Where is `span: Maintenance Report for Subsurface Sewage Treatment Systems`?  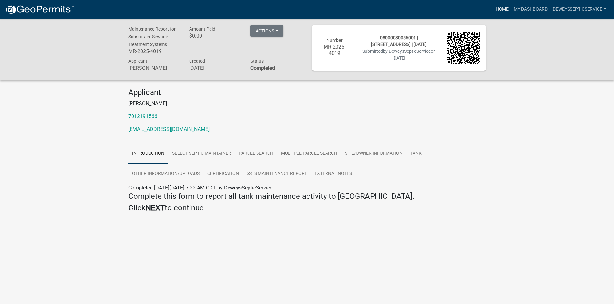 span: Maintenance Report for Subsurface Sewage Treatment Systems is located at coordinates (152, 37).